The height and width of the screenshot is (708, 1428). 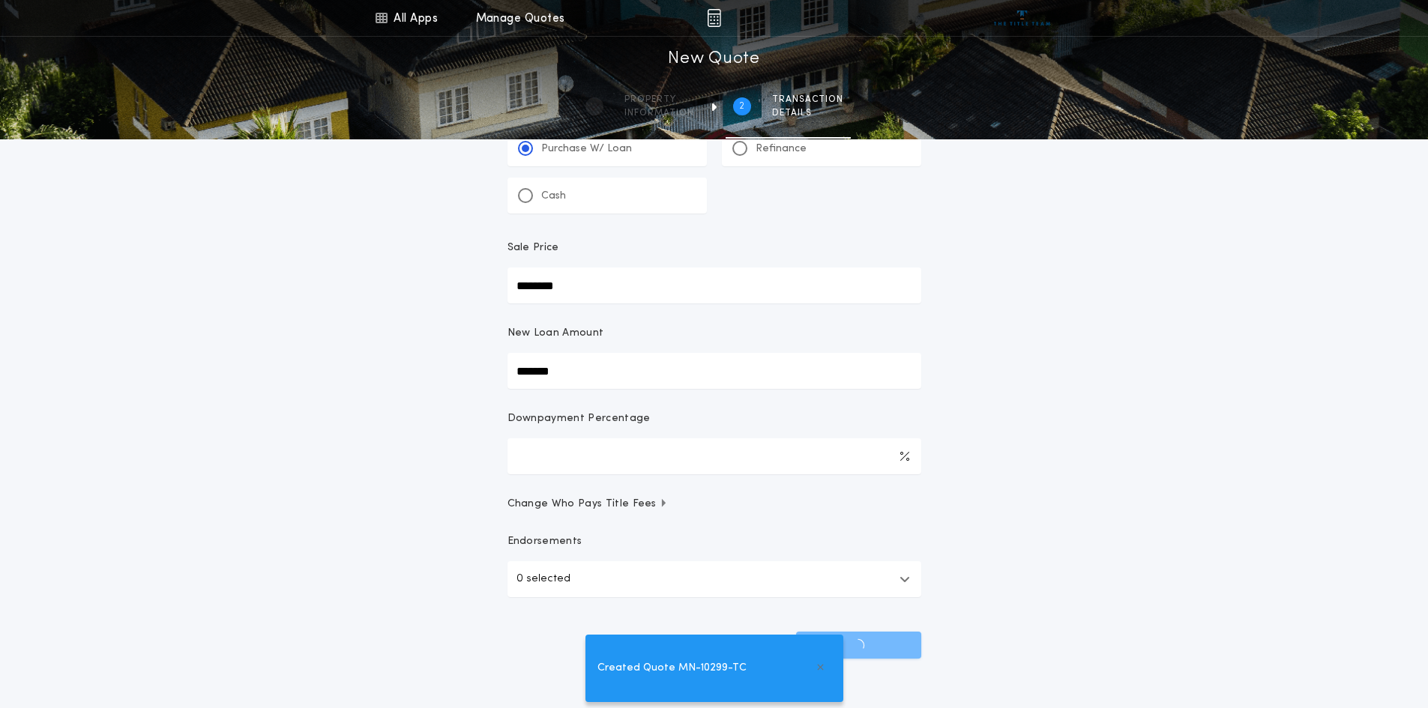 I want to click on img: vs-icon, so click(x=1021, y=18).